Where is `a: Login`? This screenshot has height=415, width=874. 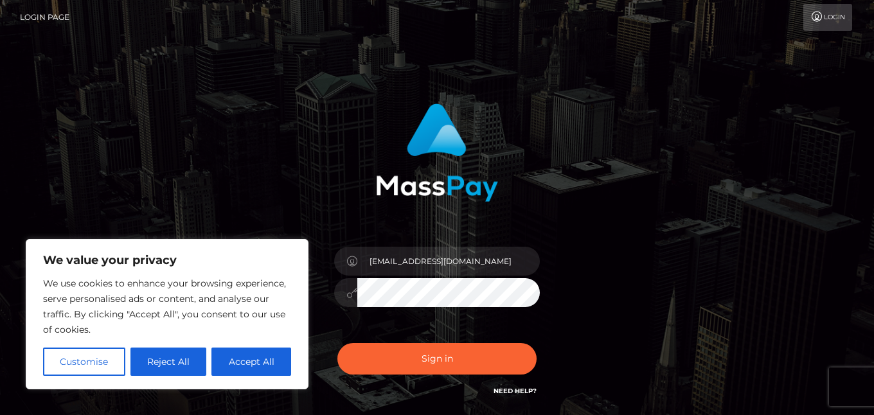 a: Login is located at coordinates (828, 17).